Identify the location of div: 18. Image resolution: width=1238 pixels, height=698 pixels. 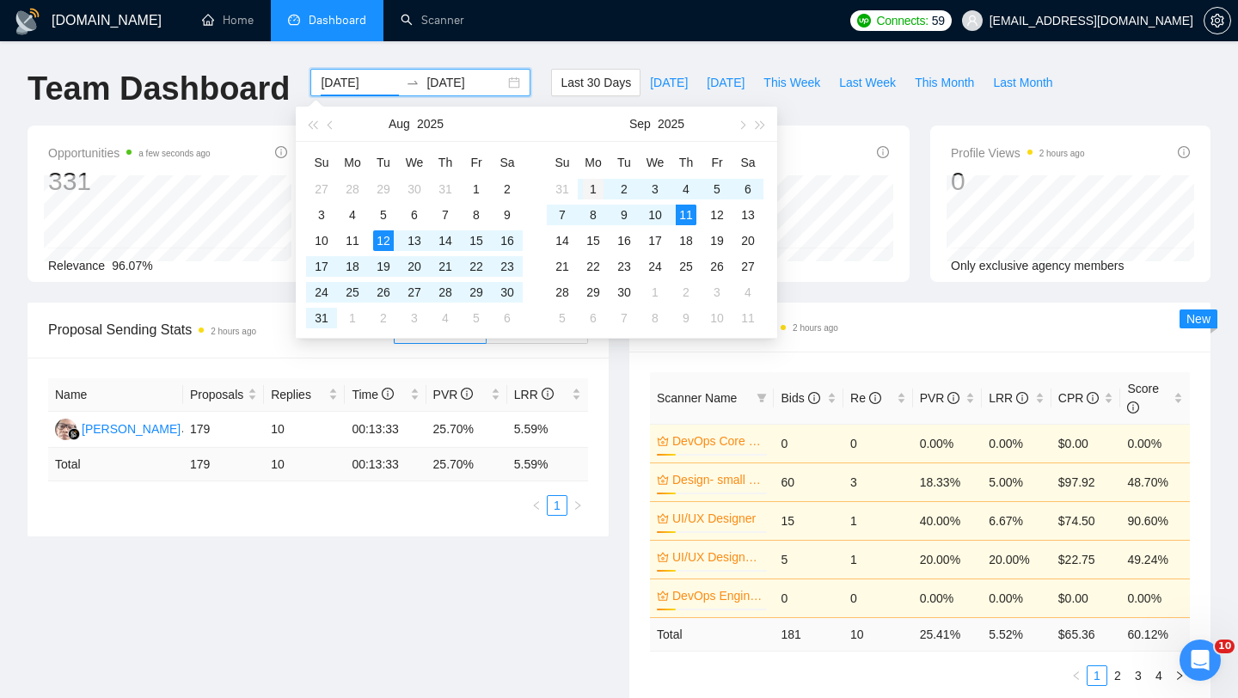
(686, 241).